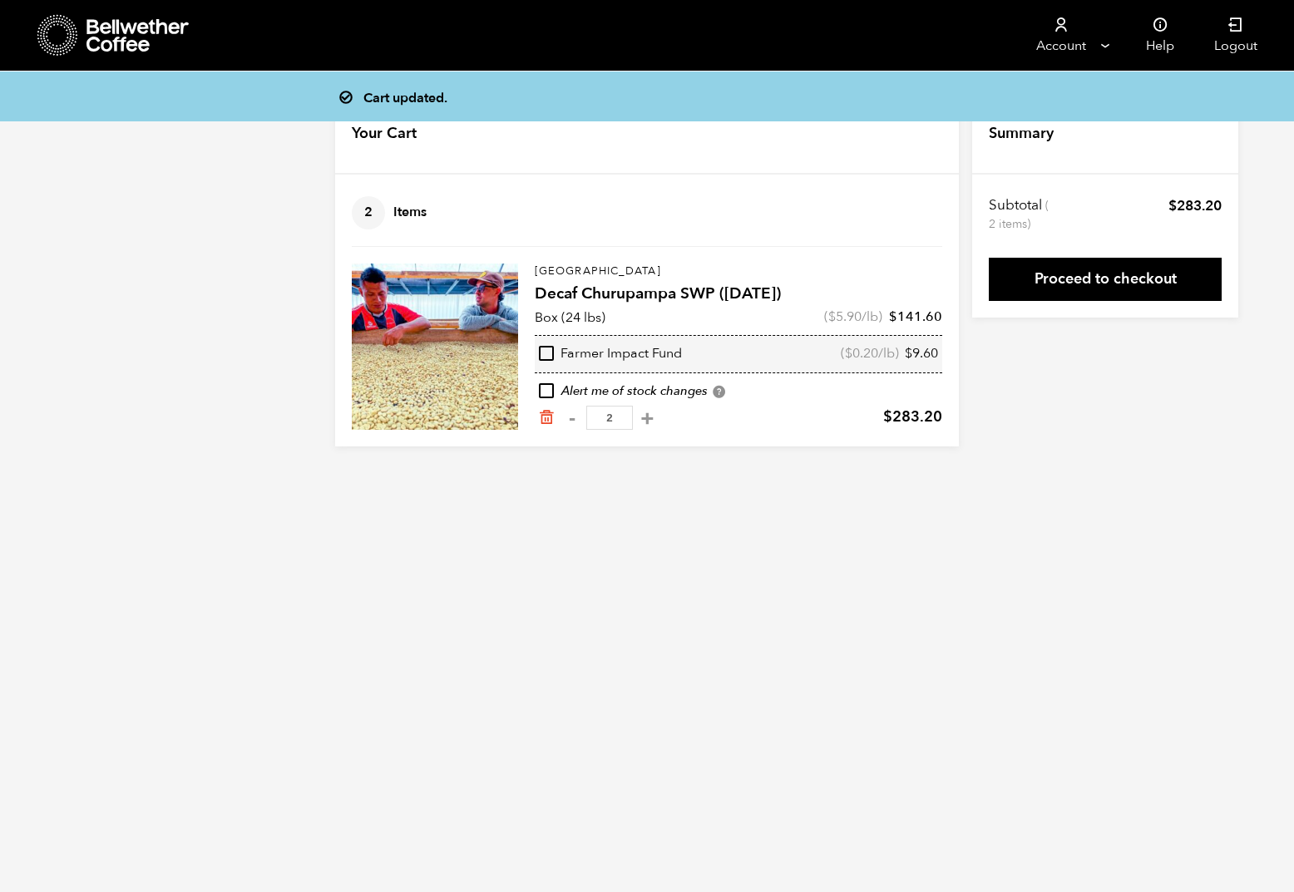 This screenshot has height=892, width=1294. What do you see at coordinates (658, 96) in the screenshot?
I see `div: Cart updated.` at bounding box center [658, 96].